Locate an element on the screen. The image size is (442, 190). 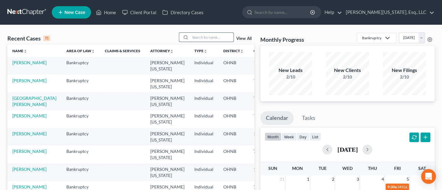
span: 4 is located at coordinates (383, 179).